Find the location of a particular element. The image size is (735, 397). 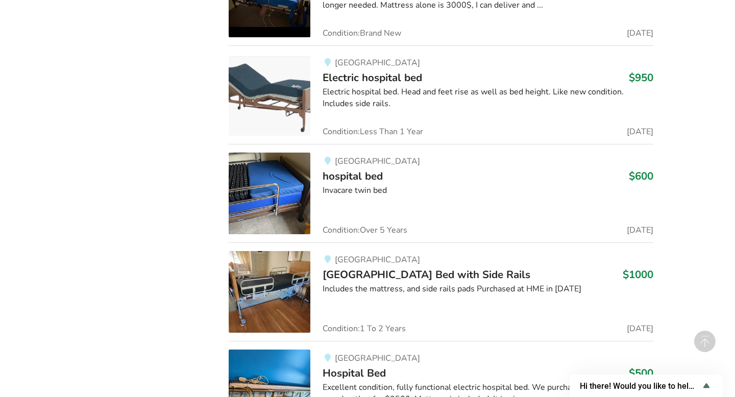

h3: $950 is located at coordinates (641, 78).